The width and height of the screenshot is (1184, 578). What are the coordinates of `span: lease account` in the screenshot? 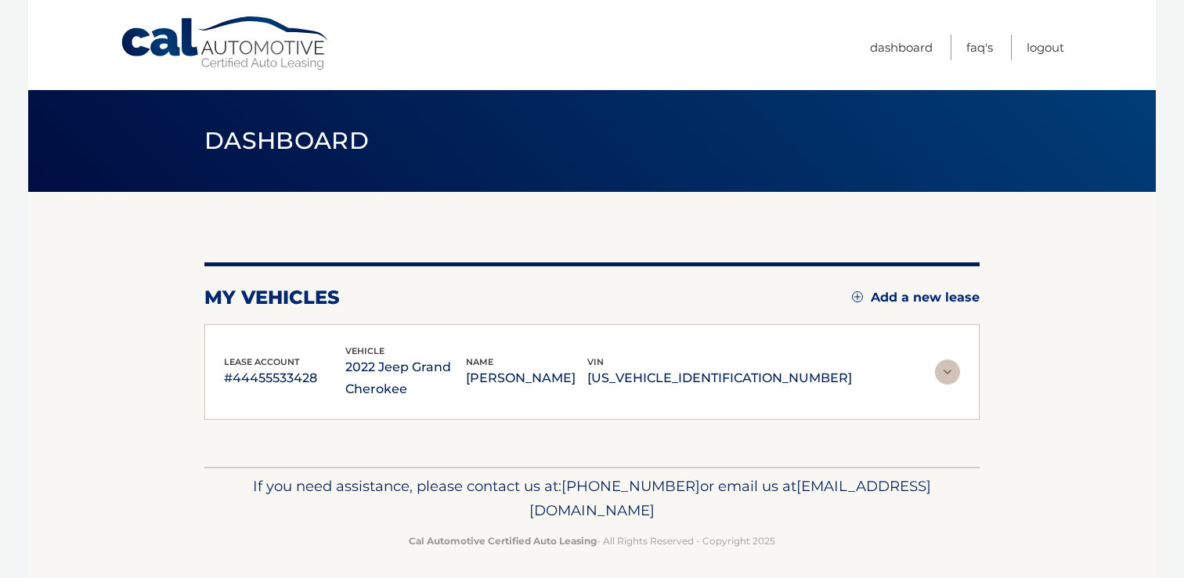 It's located at (262, 362).